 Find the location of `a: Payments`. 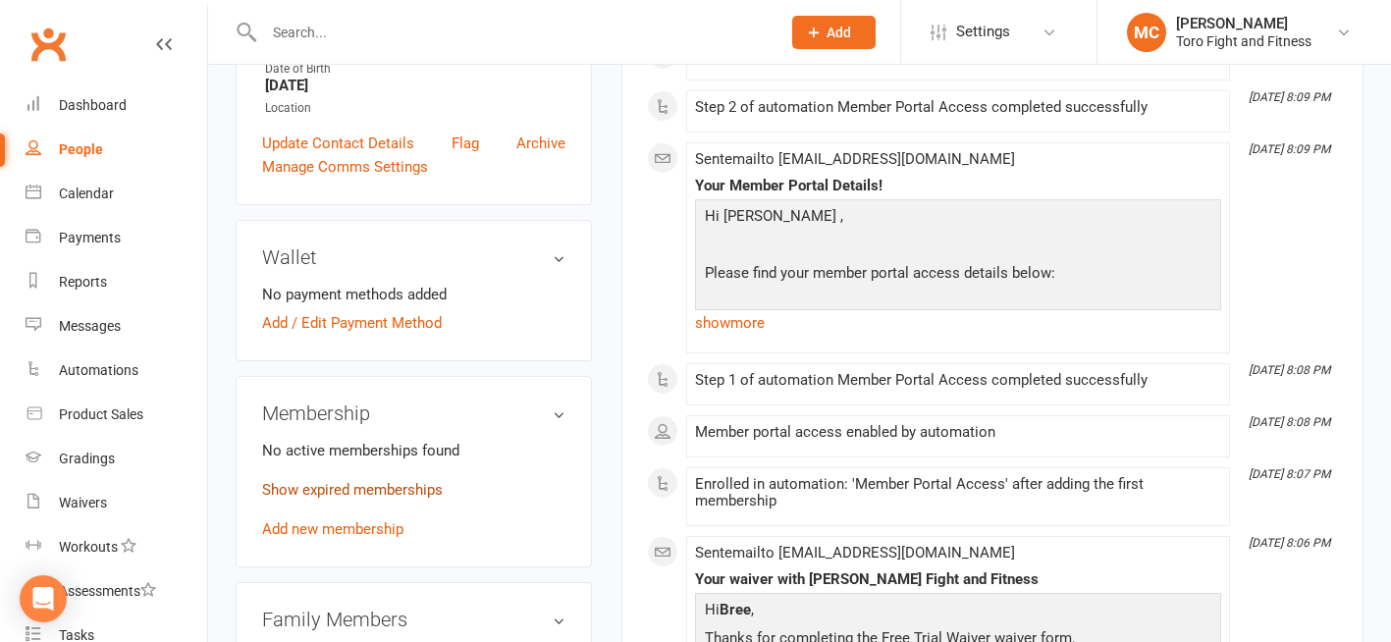

a: Payments is located at coordinates (116, 238).